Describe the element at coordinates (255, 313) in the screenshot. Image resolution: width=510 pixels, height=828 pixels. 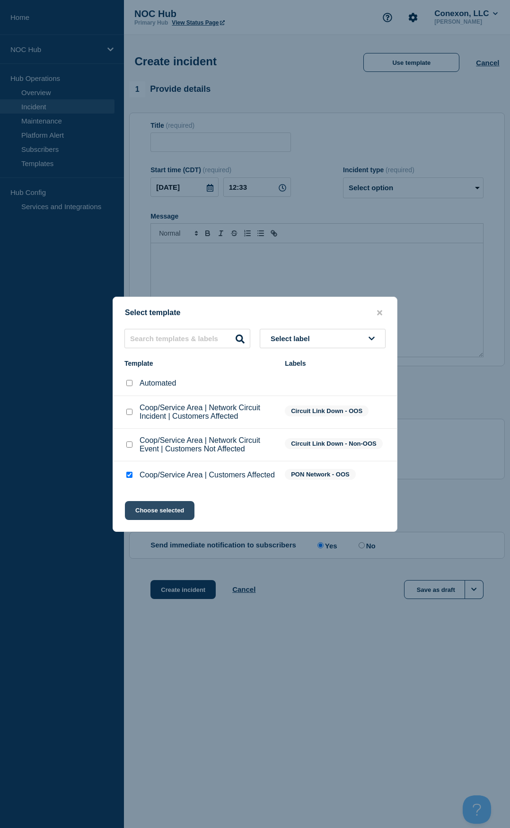
I see `div: Select template` at that location.